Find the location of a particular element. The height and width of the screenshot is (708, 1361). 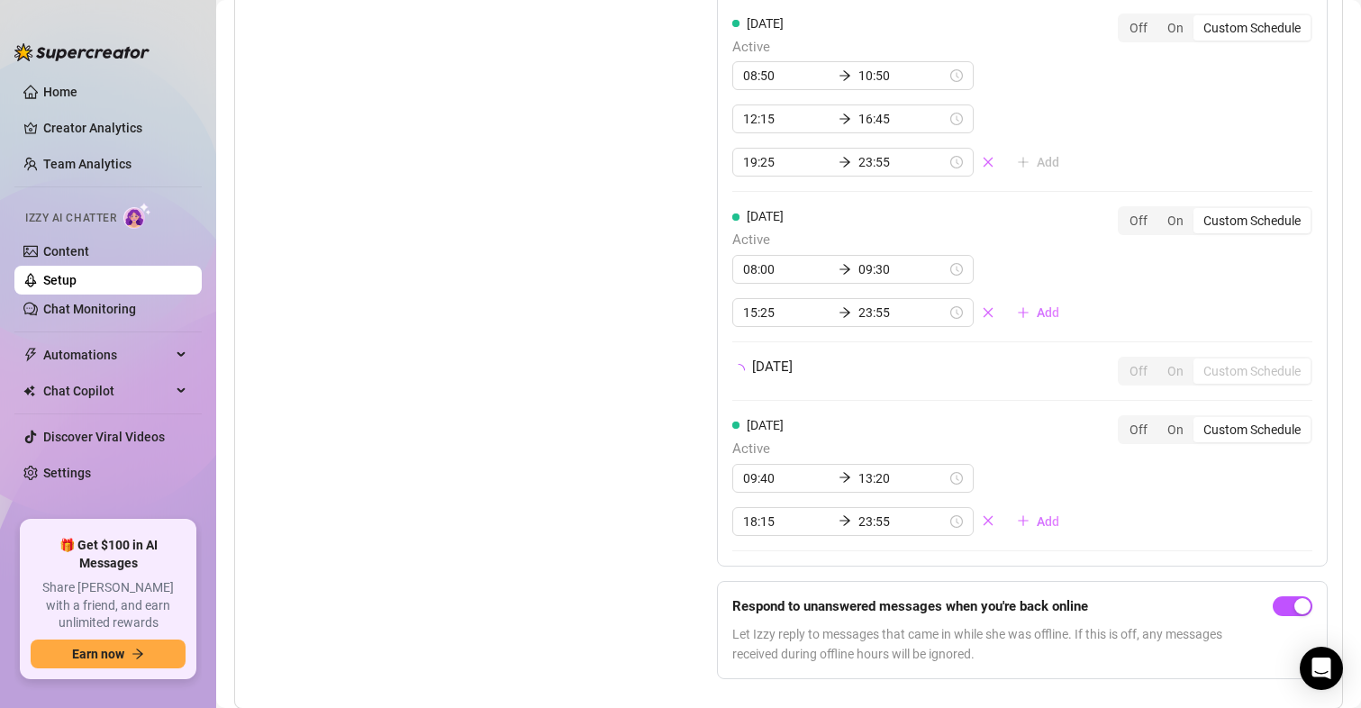

span: Chat Copilot is located at coordinates (107, 391).